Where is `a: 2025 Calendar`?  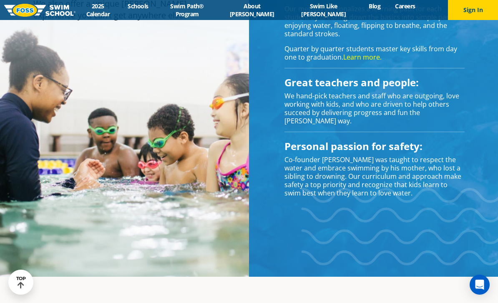
a: 2025 Calendar is located at coordinates (98, 10).